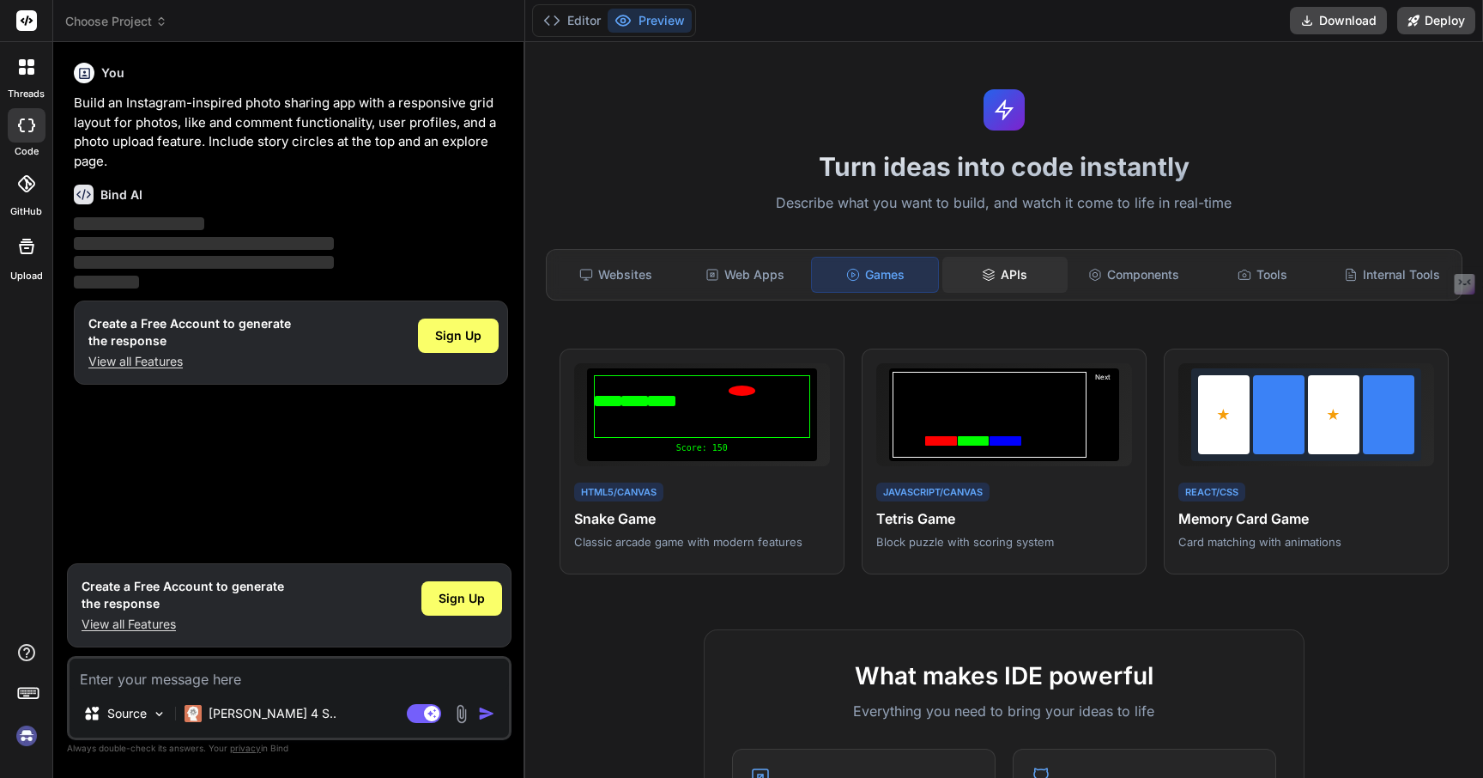 This screenshot has width=1483, height=778. I want to click on p: Block puzzle with scoring system, so click(1004, 542).